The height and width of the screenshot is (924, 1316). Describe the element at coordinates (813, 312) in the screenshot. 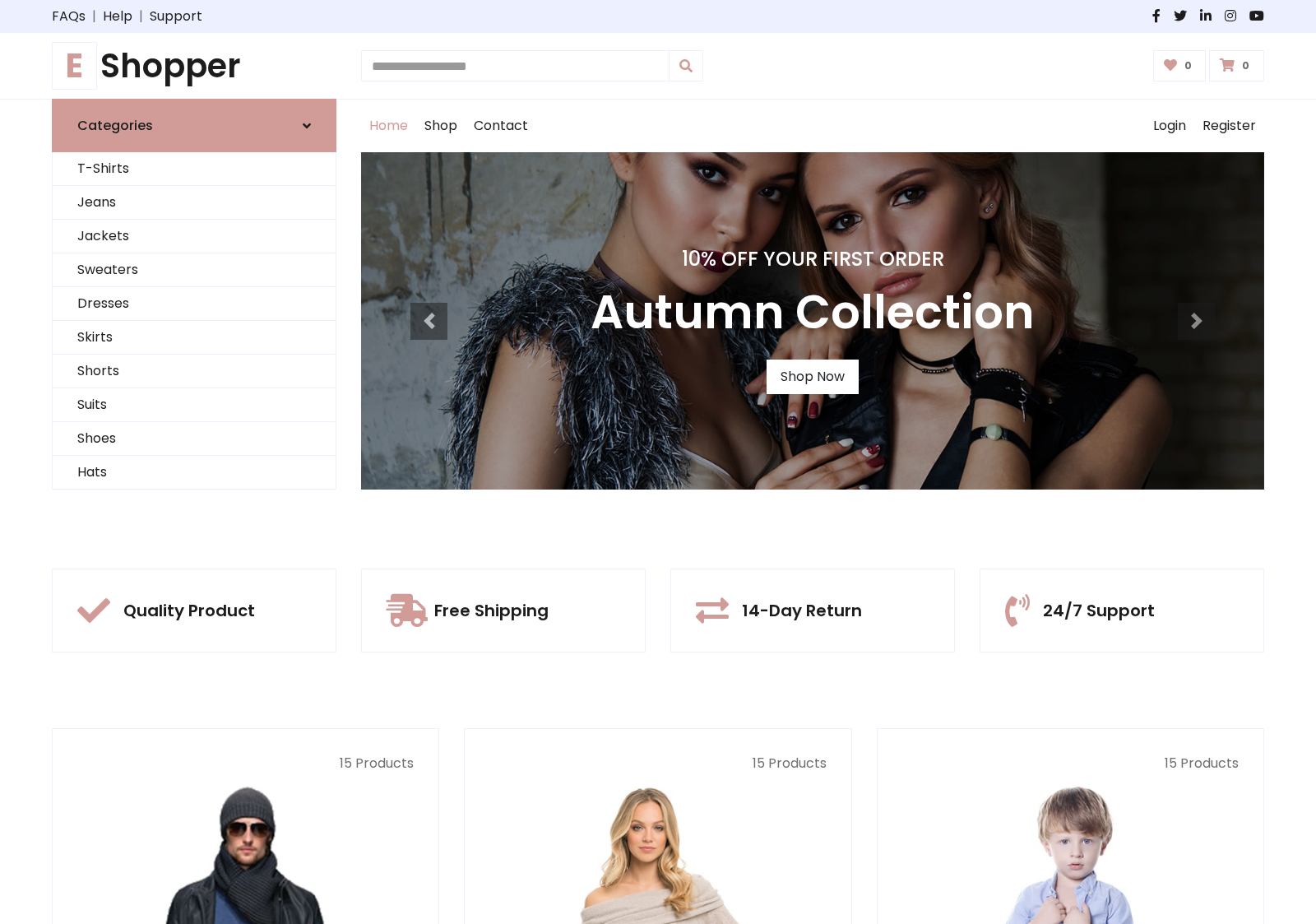

I see `h3: Autumn Collection` at that location.